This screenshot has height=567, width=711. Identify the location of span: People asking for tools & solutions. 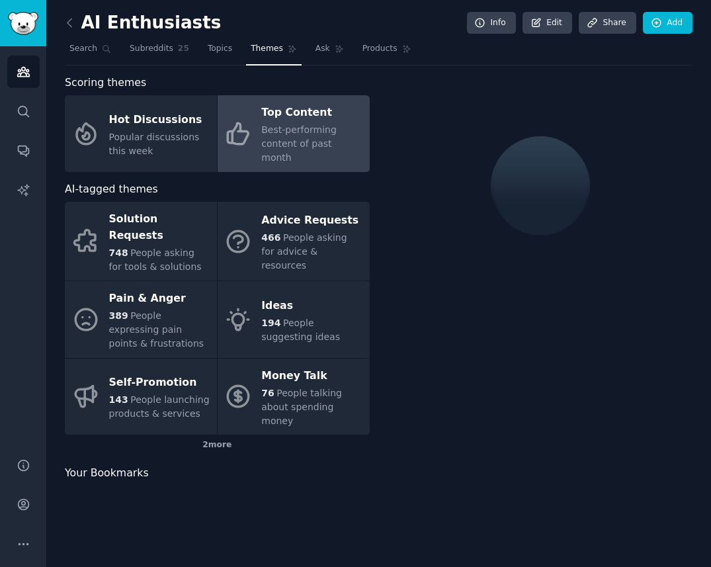
(156, 259).